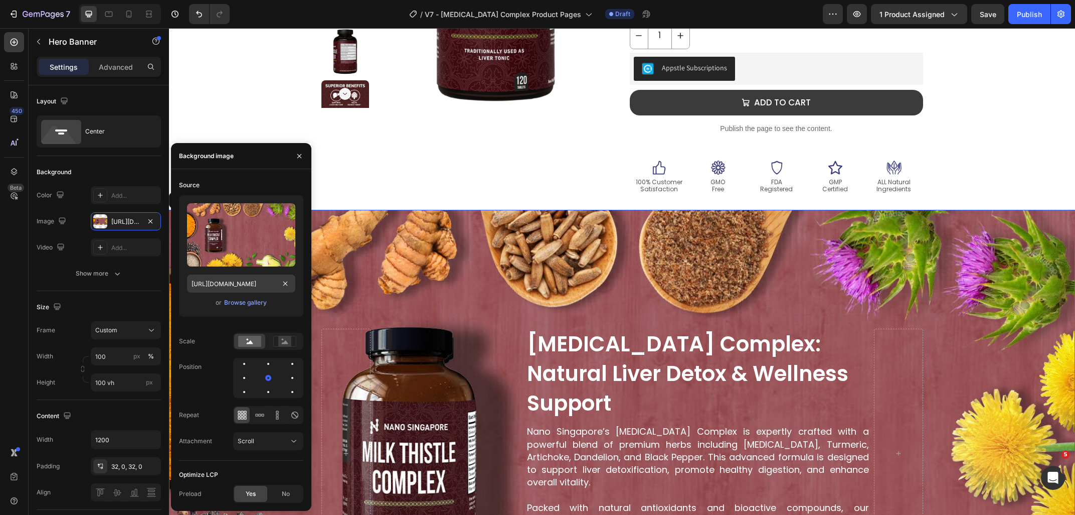 This screenshot has width=1075, height=515. I want to click on span: px, so click(149, 382).